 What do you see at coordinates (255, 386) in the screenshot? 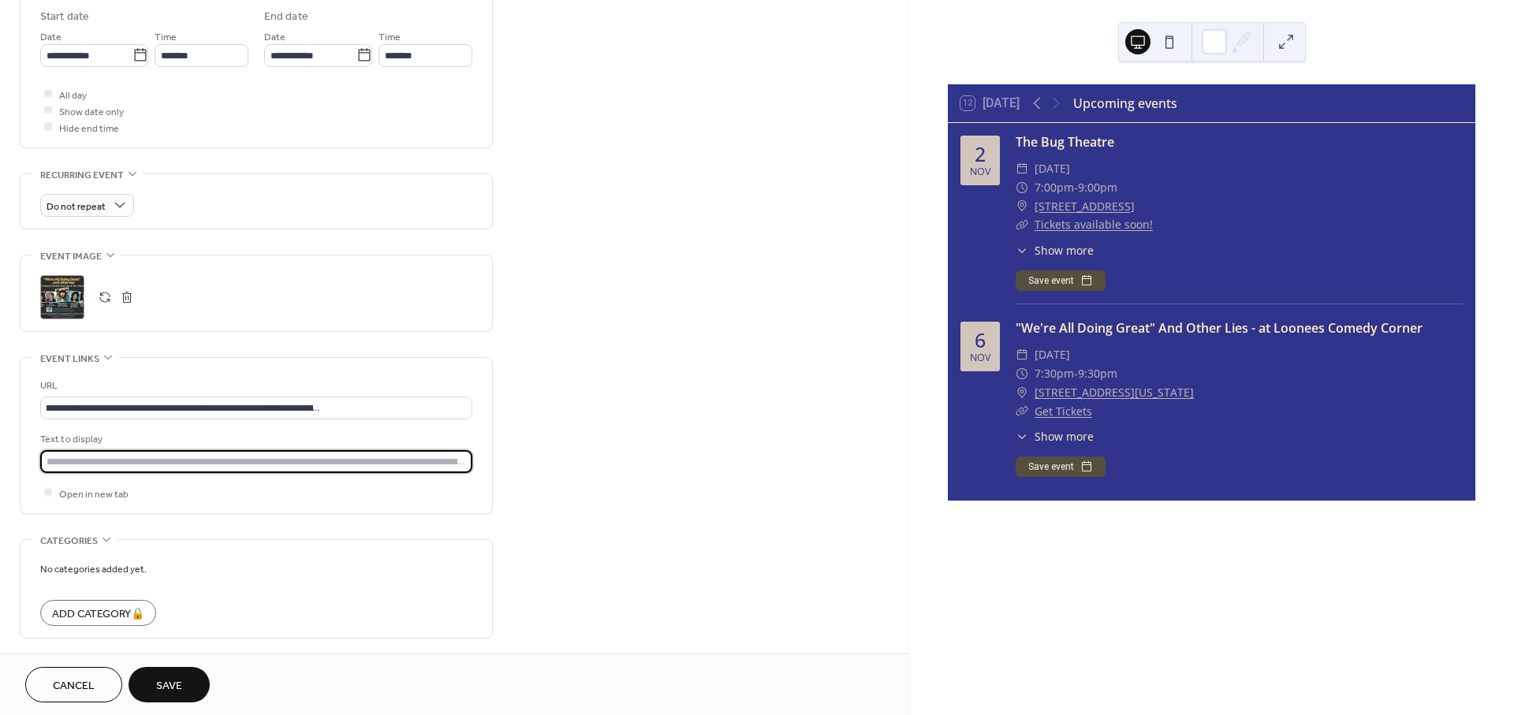
I see `div: URL` at bounding box center [255, 386].